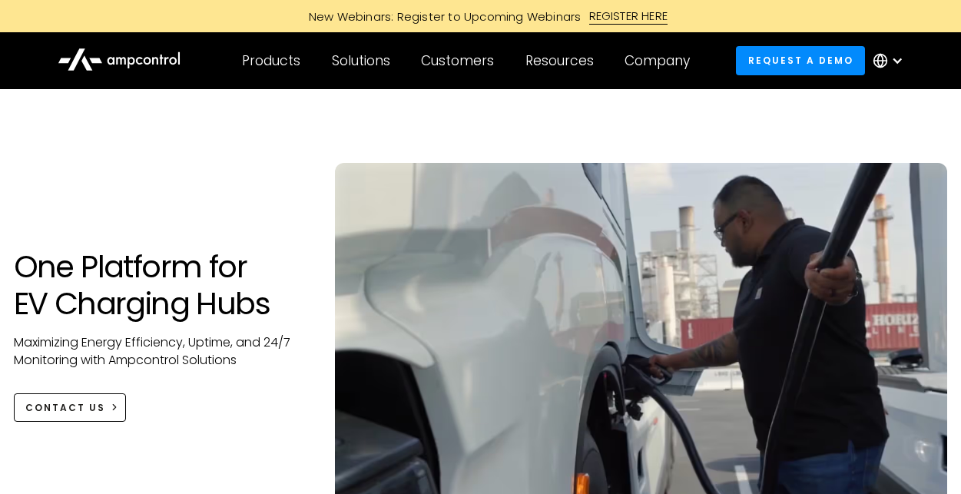 The image size is (961, 494). I want to click on div: Company, so click(656, 61).